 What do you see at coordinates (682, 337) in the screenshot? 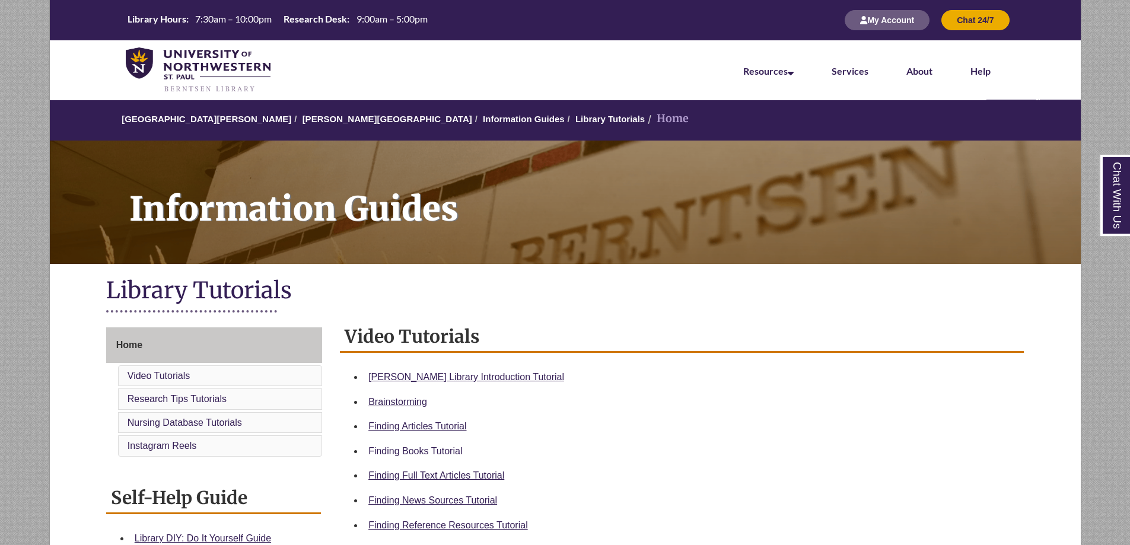
I see `h2: Video Tutorials` at bounding box center [682, 337].